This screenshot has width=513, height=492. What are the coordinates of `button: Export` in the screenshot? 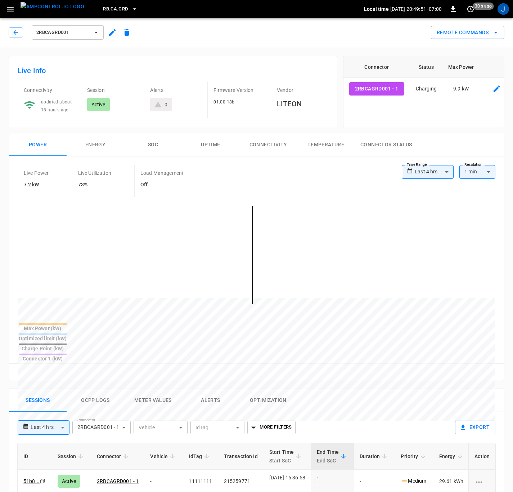 It's located at (476, 427).